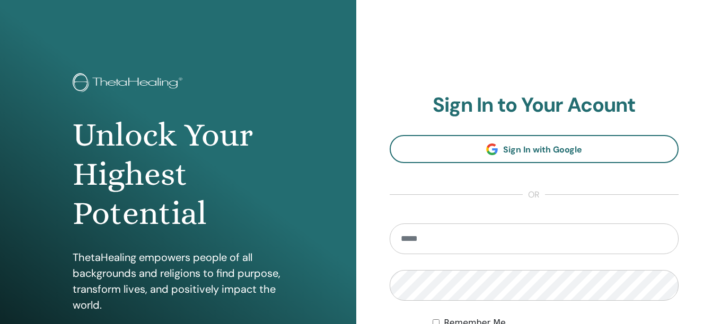 The image size is (712, 324). What do you see at coordinates (542, 149) in the screenshot?
I see `span: Sign In with Google` at bounding box center [542, 149].